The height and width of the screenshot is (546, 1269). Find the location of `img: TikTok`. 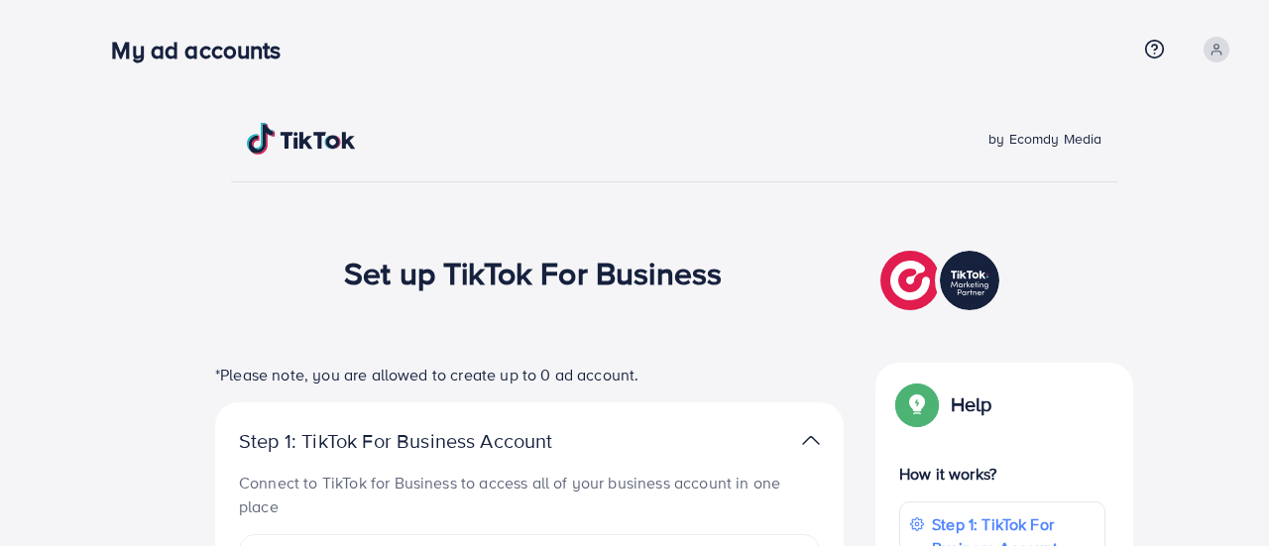

img: TikTok is located at coordinates (301, 139).